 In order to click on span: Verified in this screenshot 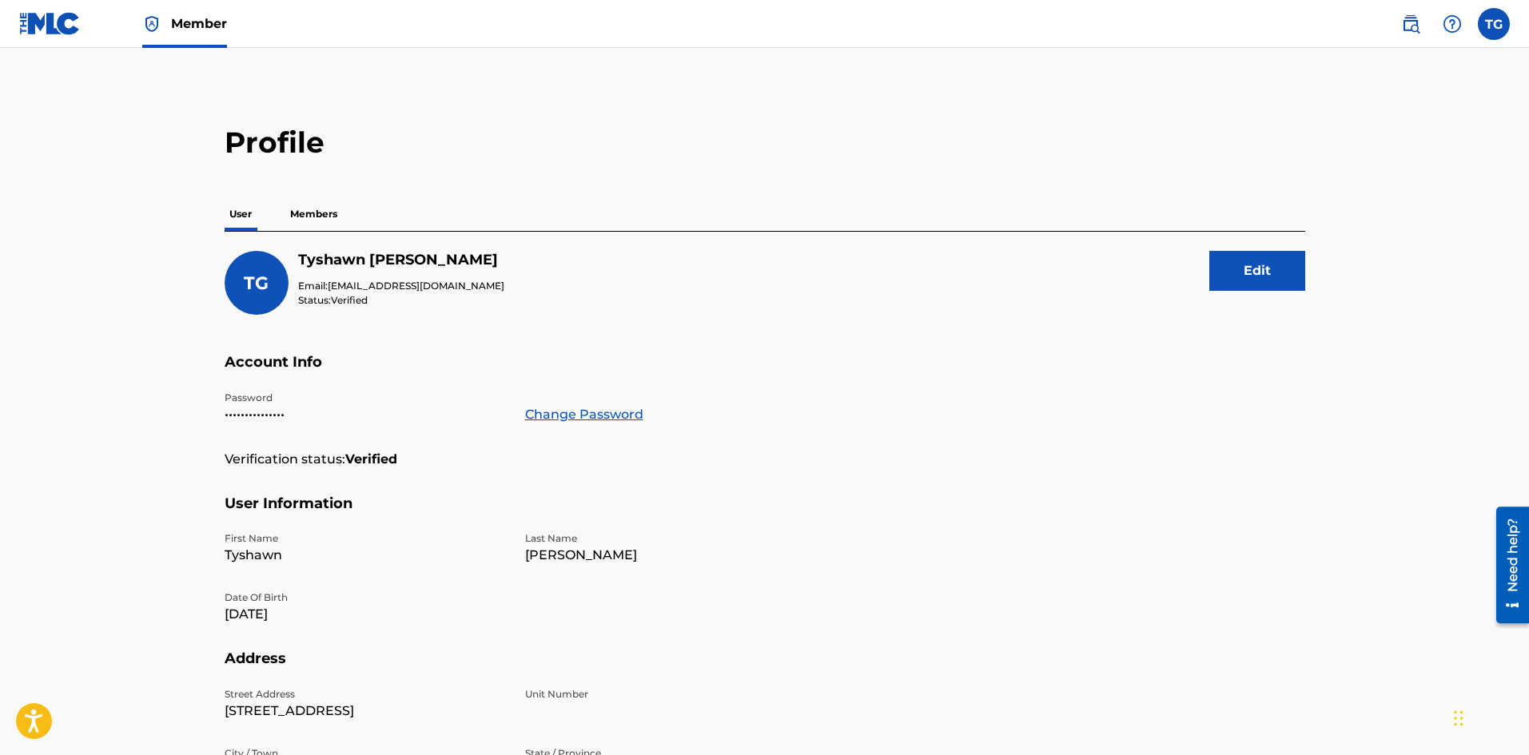, I will do `click(349, 300)`.